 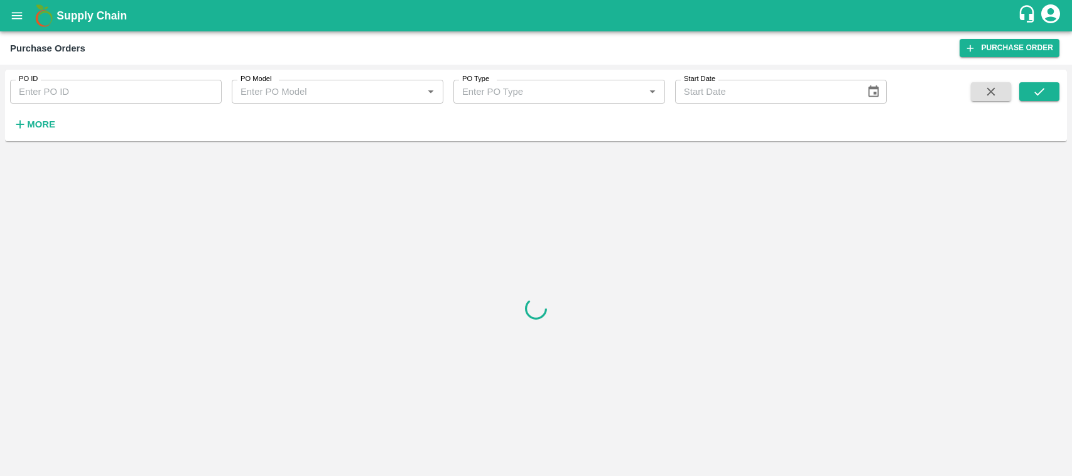 What do you see at coordinates (17, 16) in the screenshot?
I see `button: open drawer` at bounding box center [17, 16].